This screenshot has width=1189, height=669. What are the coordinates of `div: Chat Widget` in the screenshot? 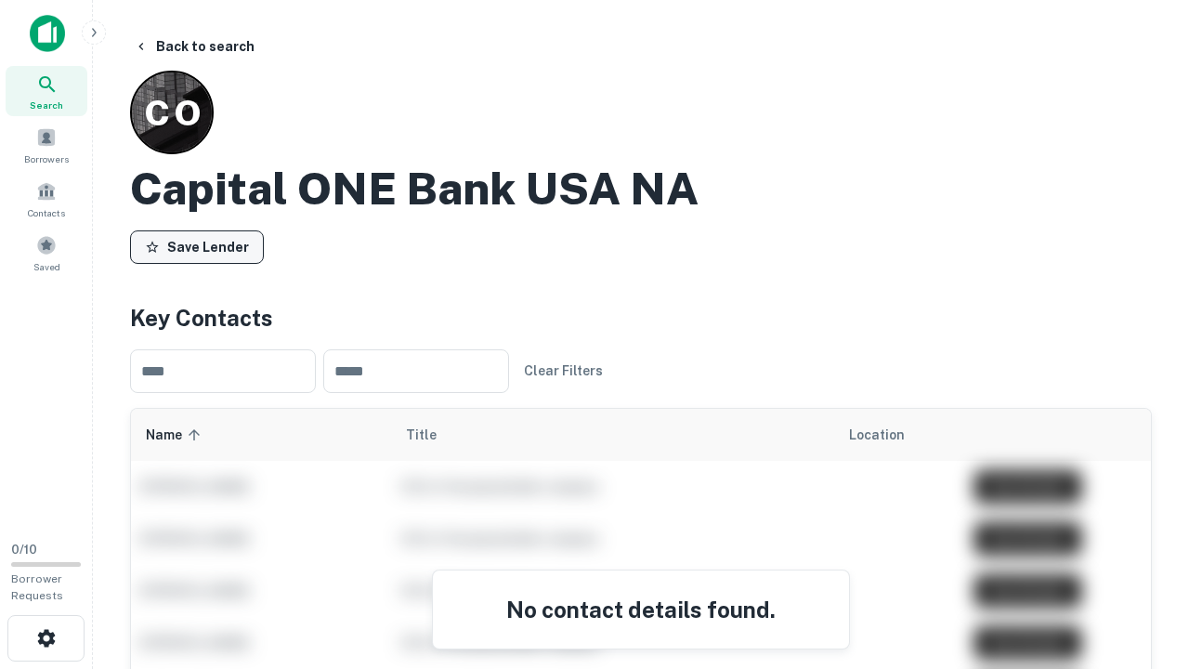 It's located at (1143, 565).